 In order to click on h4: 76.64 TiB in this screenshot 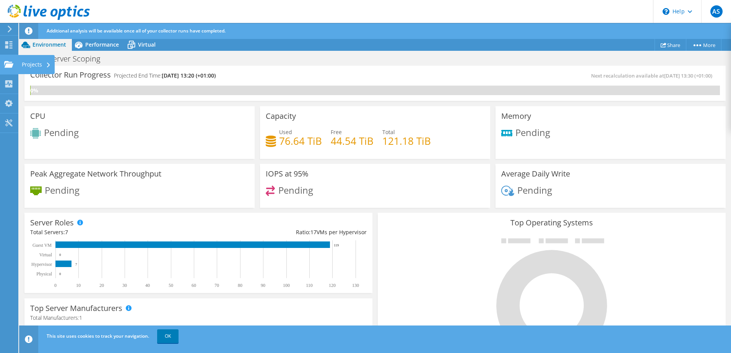, I will do `click(300, 141)`.